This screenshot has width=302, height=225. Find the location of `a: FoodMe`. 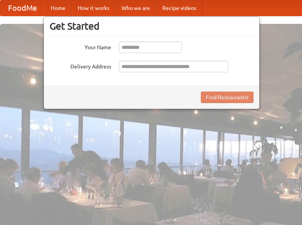

a: FoodMe is located at coordinates (22, 8).